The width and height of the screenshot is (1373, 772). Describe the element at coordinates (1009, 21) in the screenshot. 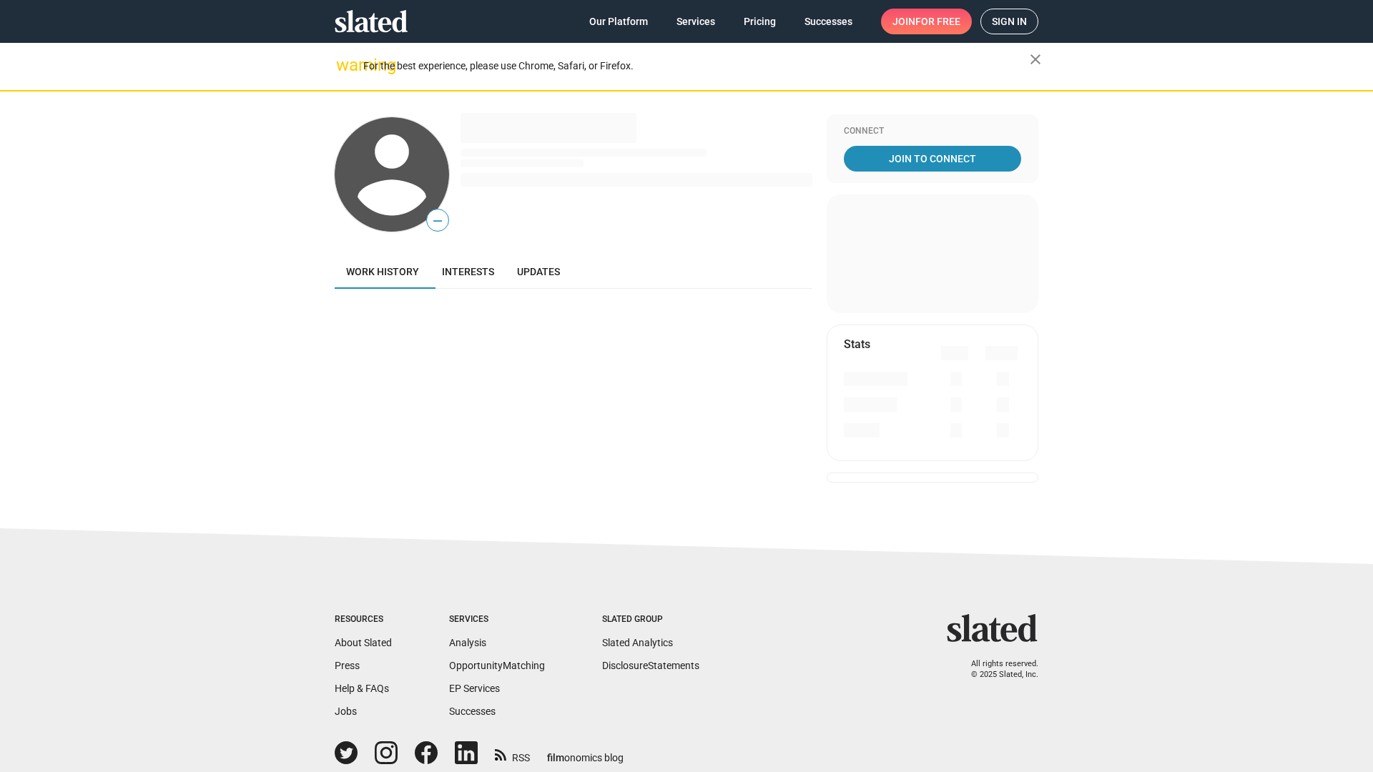

I see `a: Sign in` at that location.